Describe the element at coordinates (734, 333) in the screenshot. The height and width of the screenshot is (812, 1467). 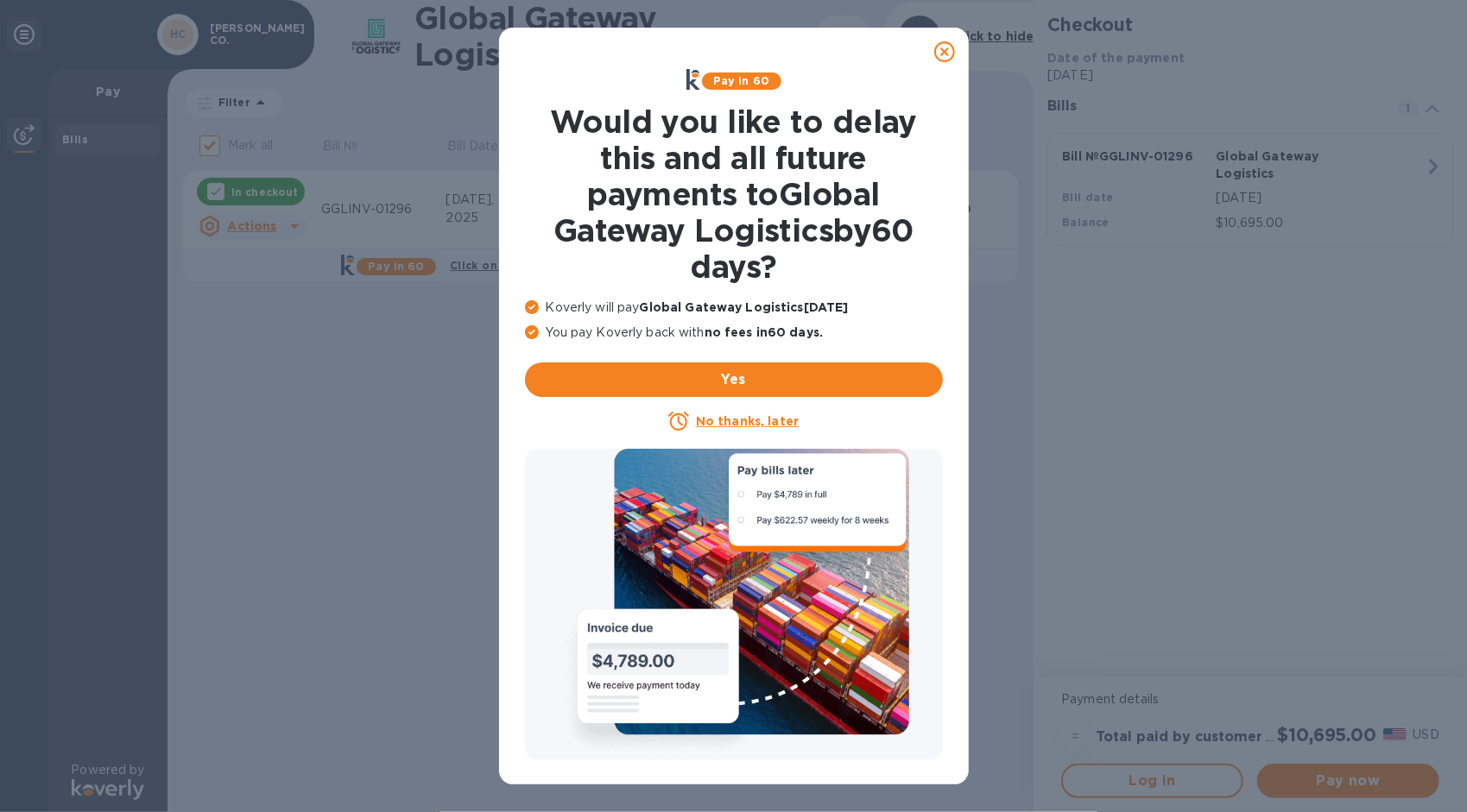
I see `p: You pay Koverly back with` at that location.